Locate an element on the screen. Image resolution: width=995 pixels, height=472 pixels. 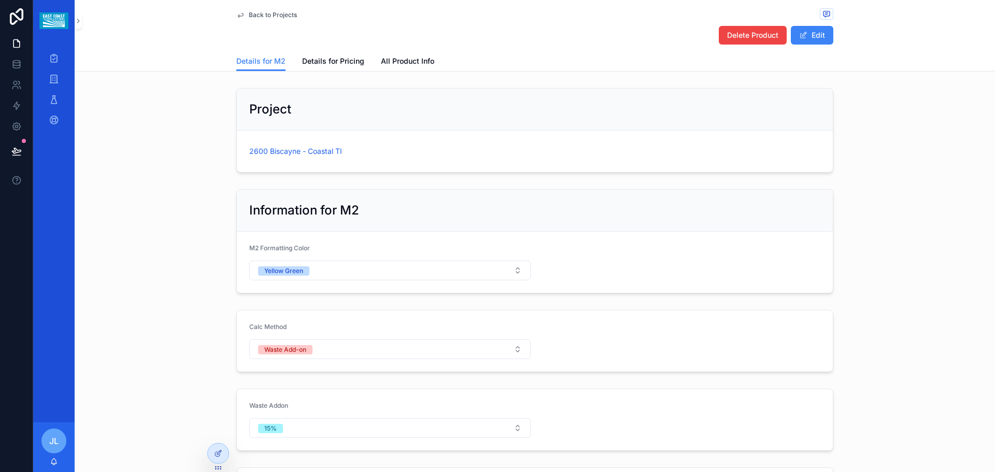
span: 2600 Biscayne - Coastal TI is located at coordinates (295, 151).